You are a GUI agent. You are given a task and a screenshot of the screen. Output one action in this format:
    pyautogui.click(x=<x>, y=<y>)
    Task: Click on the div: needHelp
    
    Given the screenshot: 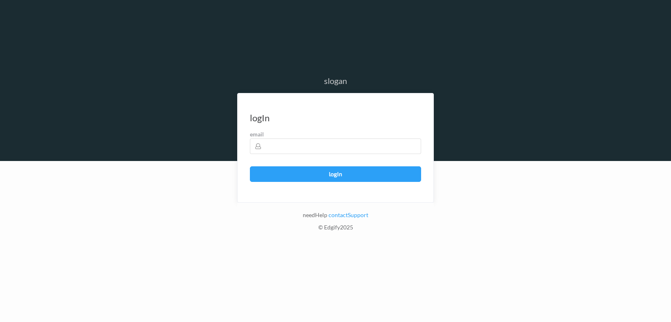 What is the action you would take?
    pyautogui.click(x=335, y=217)
    